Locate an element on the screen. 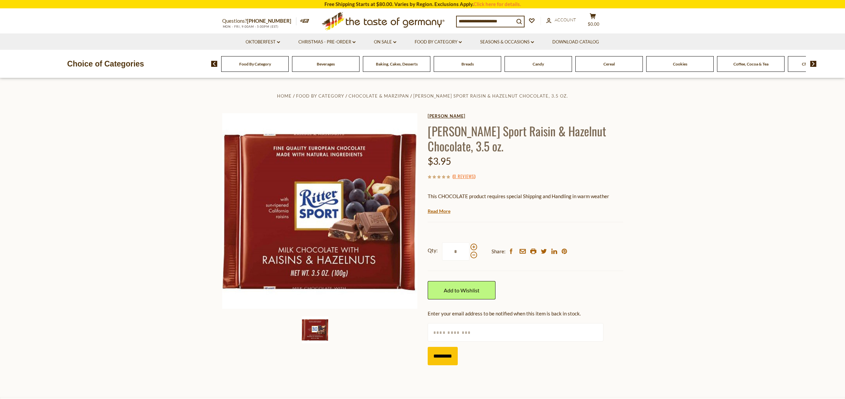 This screenshot has width=845, height=399. p: Questions? is located at coordinates (259, 21).